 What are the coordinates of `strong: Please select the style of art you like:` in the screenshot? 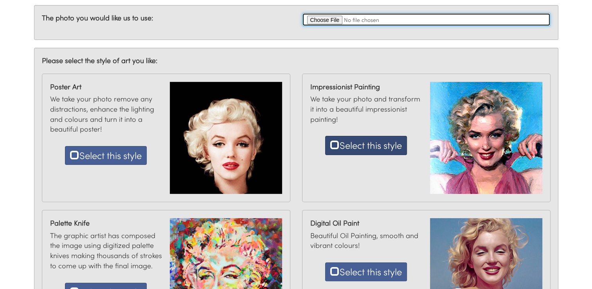 It's located at (99, 60).